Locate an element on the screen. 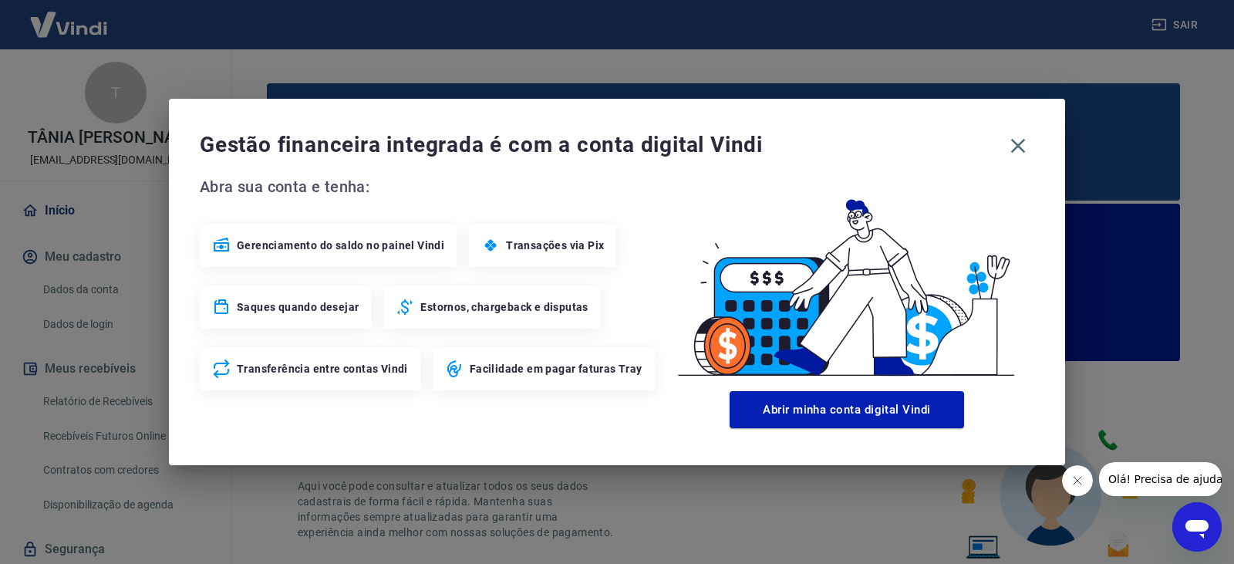  span: Transferência entre contas Vindi is located at coordinates (322, 369).